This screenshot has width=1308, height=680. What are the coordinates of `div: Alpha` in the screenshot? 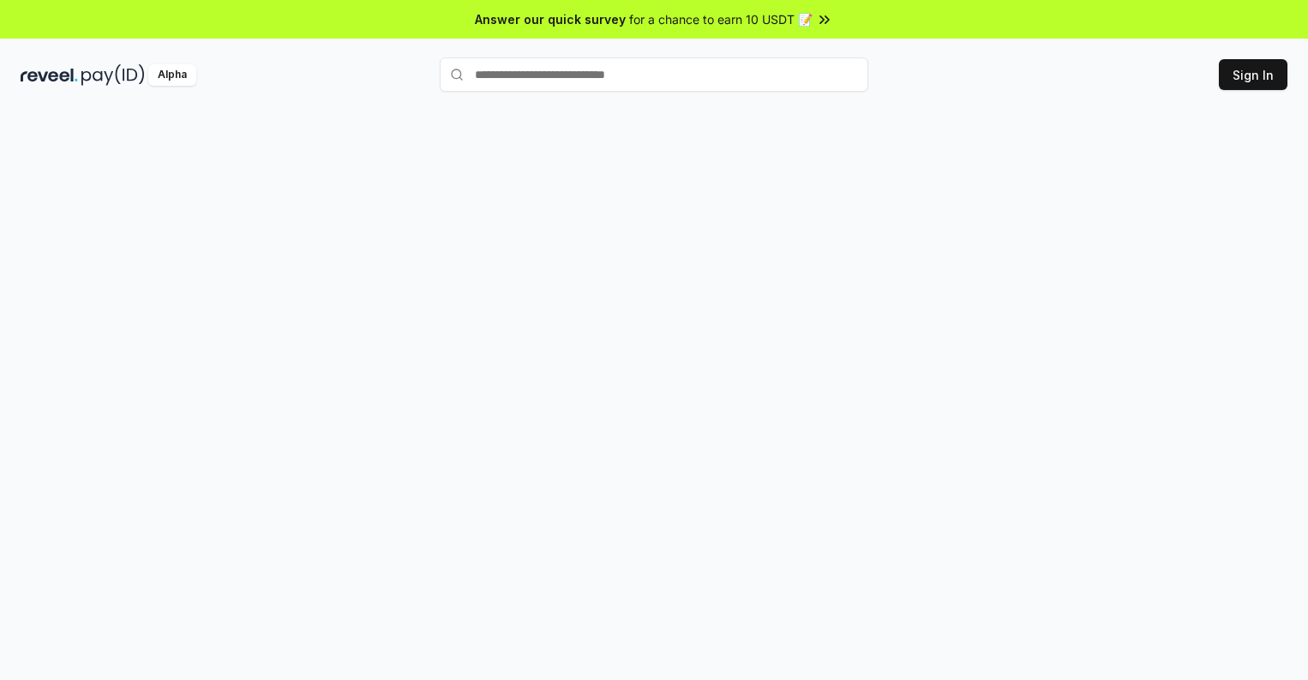 It's located at (172, 75).